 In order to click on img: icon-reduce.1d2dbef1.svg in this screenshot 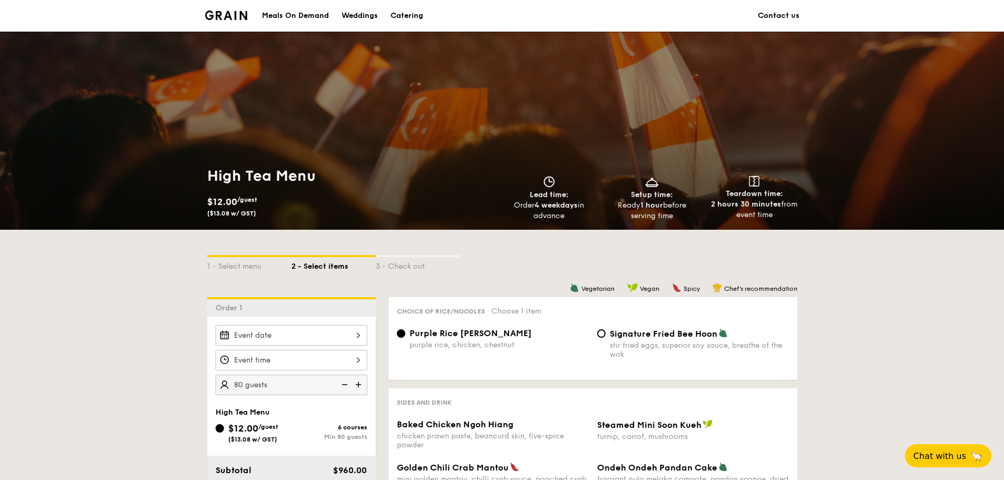, I will do `click(344, 385)`.